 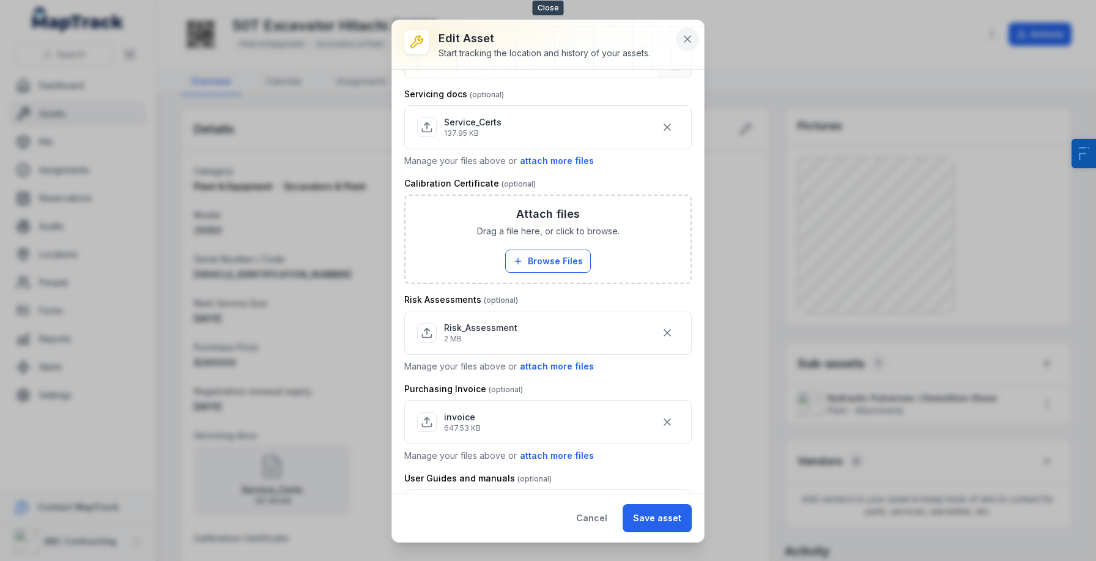 What do you see at coordinates (657, 518) in the screenshot?
I see `button: Save asset` at bounding box center [657, 518].